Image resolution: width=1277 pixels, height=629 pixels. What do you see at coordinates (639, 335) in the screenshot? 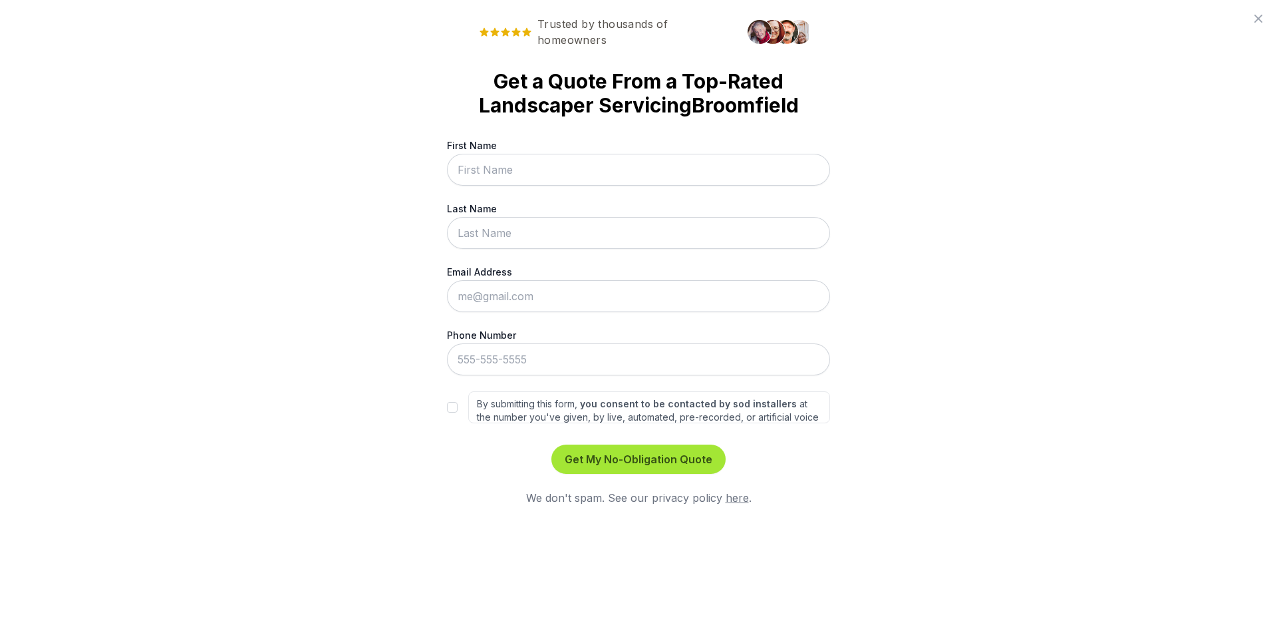
I see `label: Phone Number` at bounding box center [639, 335].